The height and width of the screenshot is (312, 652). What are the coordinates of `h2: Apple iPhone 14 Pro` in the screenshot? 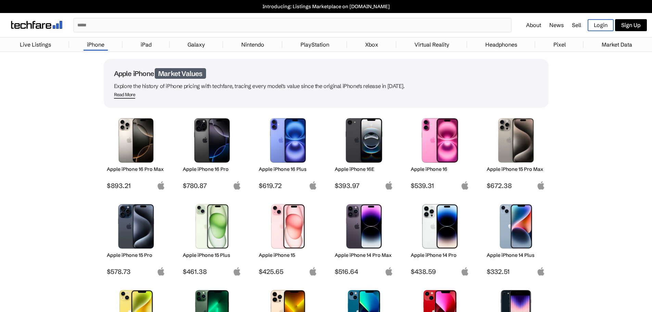 It's located at (440, 255).